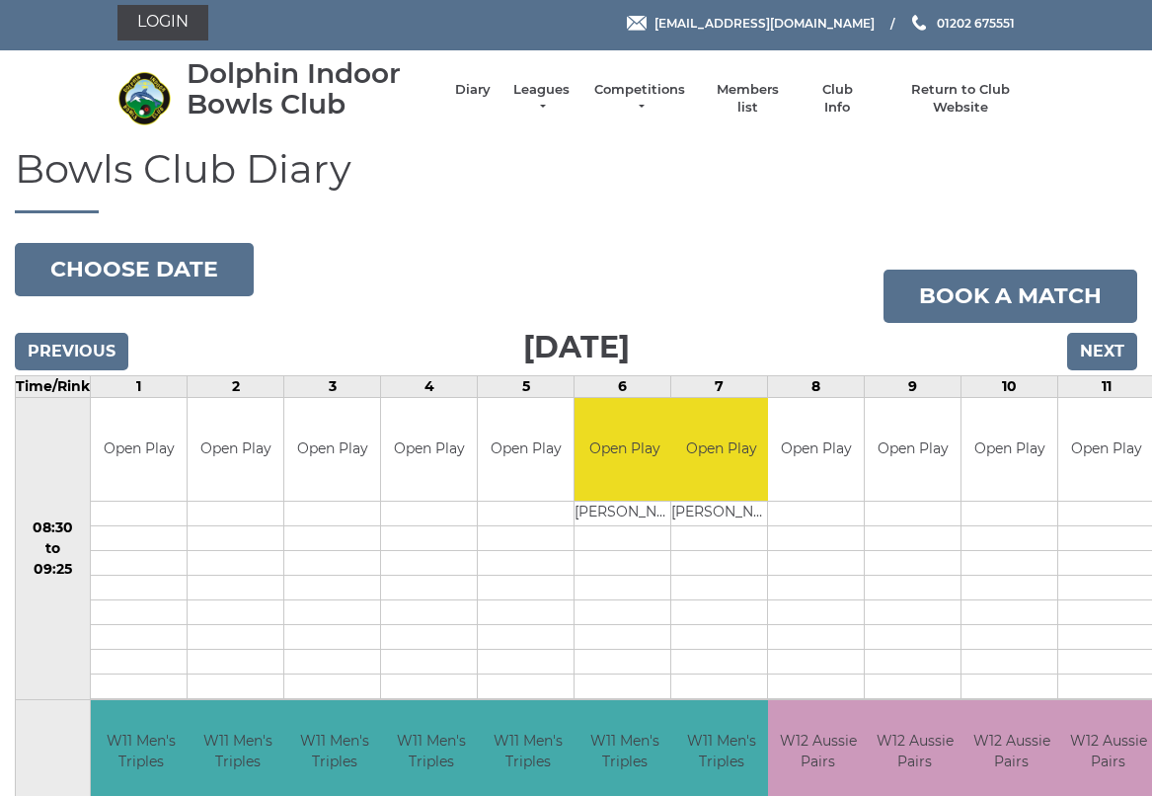 The height and width of the screenshot is (796, 1152). What do you see at coordinates (236, 386) in the screenshot?
I see `td: 2` at bounding box center [236, 386].